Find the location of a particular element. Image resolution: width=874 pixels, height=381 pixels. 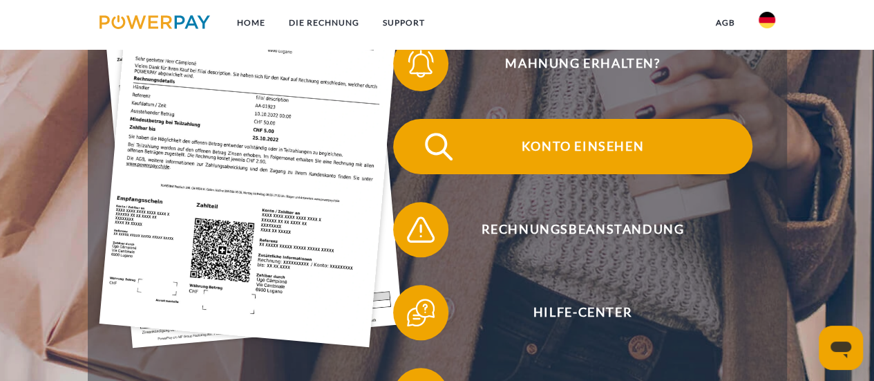

a: Home is located at coordinates (250, 23).